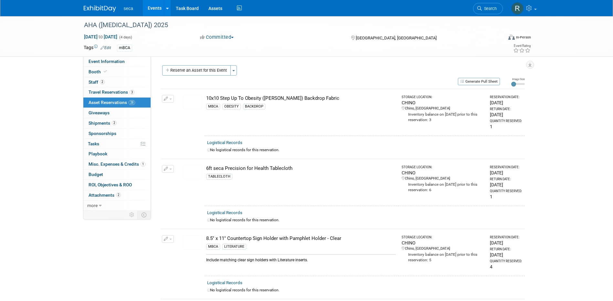 This screenshot has height=301, width=613. What do you see at coordinates (132, 102) in the screenshot?
I see `span: 28` at bounding box center [132, 102].